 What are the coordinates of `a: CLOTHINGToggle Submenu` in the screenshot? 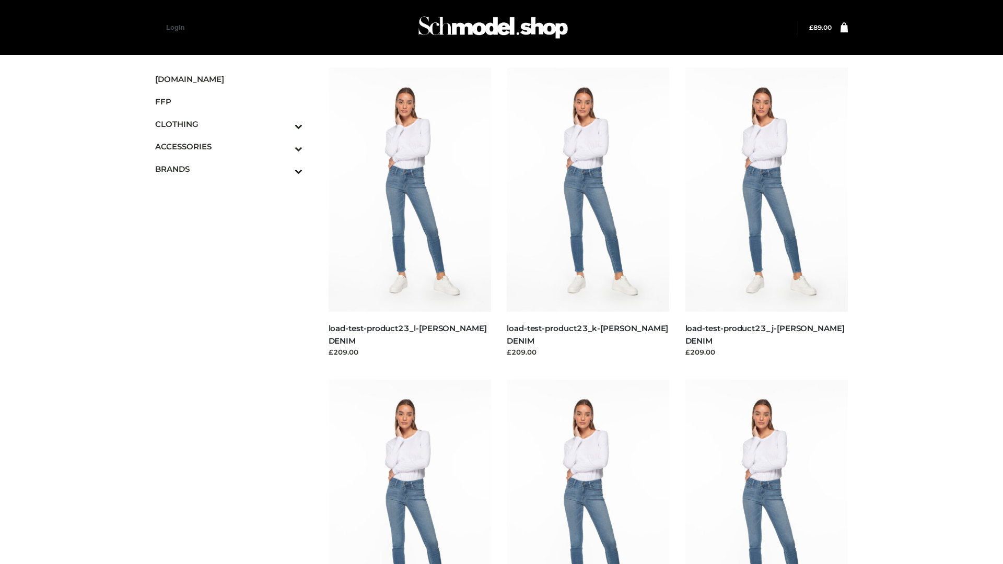 It's located at (229, 124).